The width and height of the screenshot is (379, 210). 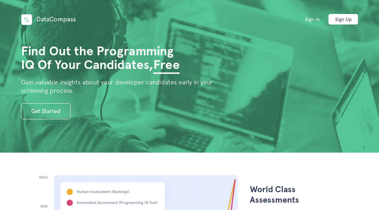 I want to click on h3: World Class Assessments, so click(x=281, y=195).